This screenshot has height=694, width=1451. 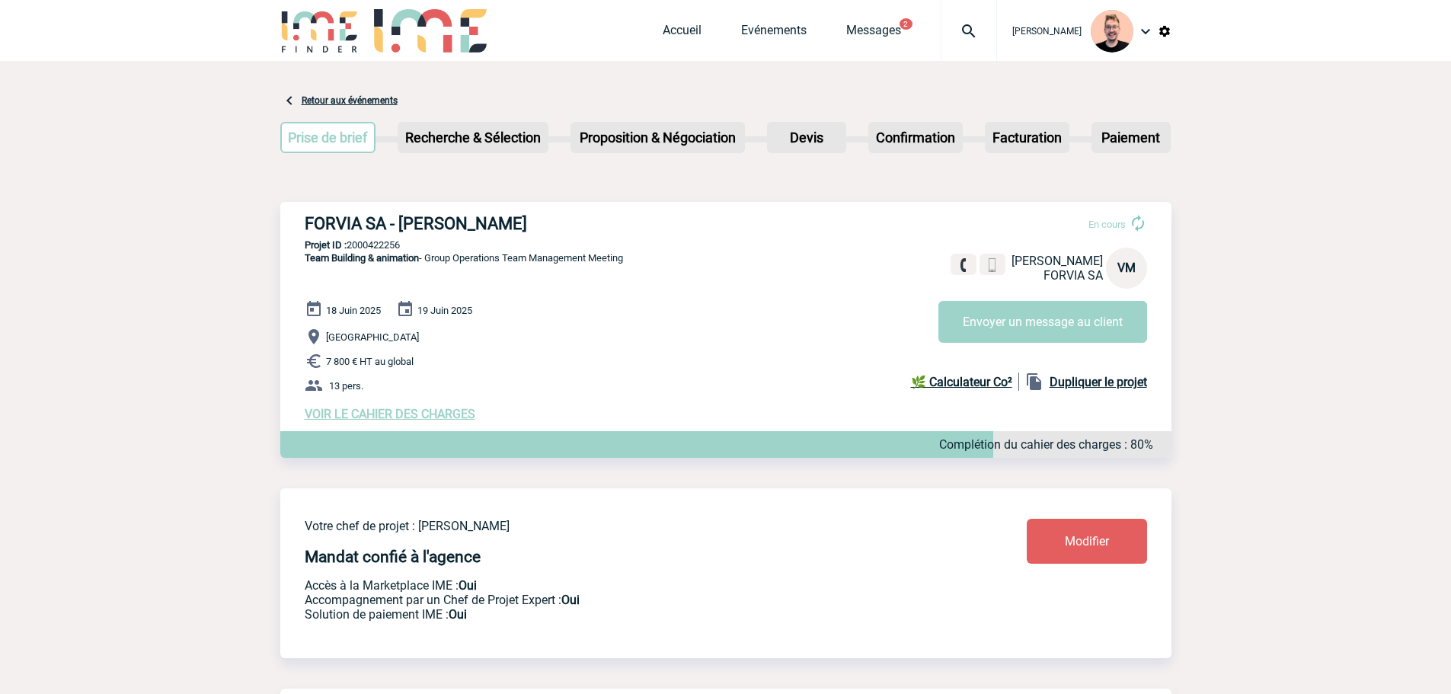 What do you see at coordinates (390, 414) in the screenshot?
I see `span: VOIR LE CAHIER DES CHARGES` at bounding box center [390, 414].